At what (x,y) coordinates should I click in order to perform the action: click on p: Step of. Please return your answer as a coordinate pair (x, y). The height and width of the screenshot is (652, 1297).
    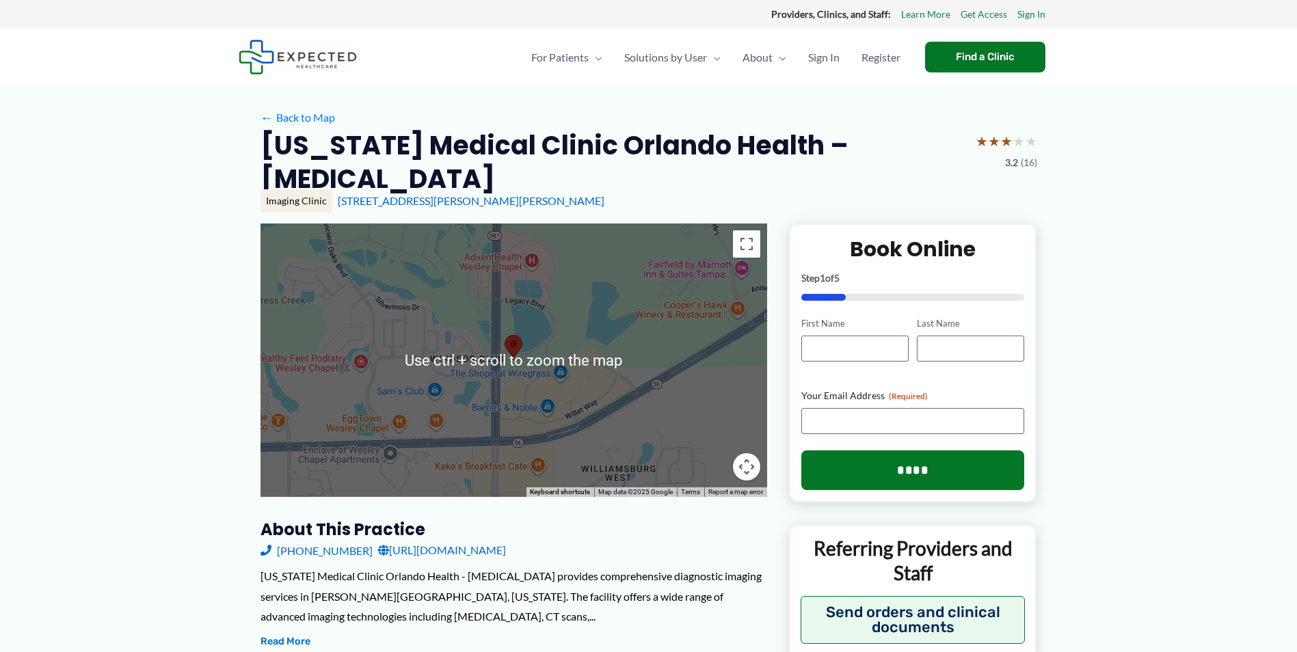
    Looking at the image, I should click on (913, 278).